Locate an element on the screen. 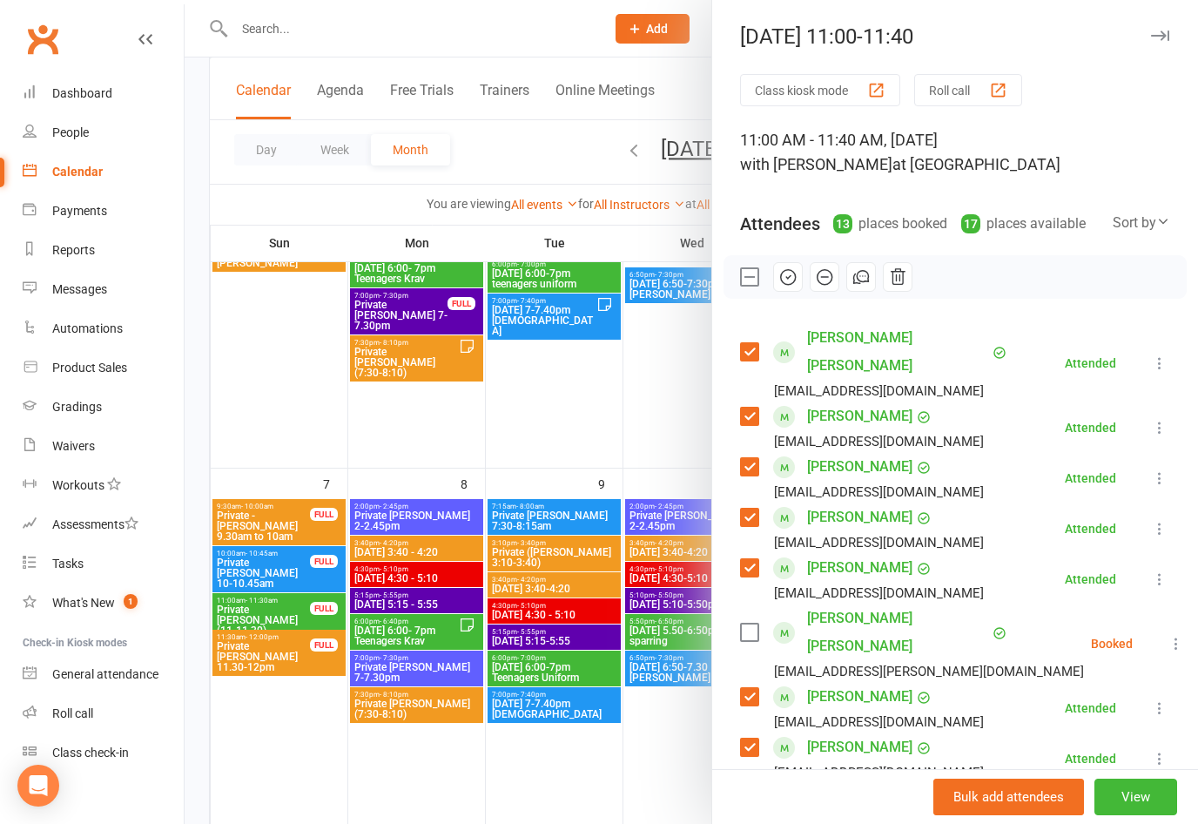 The height and width of the screenshot is (824, 1198). div: What's New is located at coordinates (84, 603).